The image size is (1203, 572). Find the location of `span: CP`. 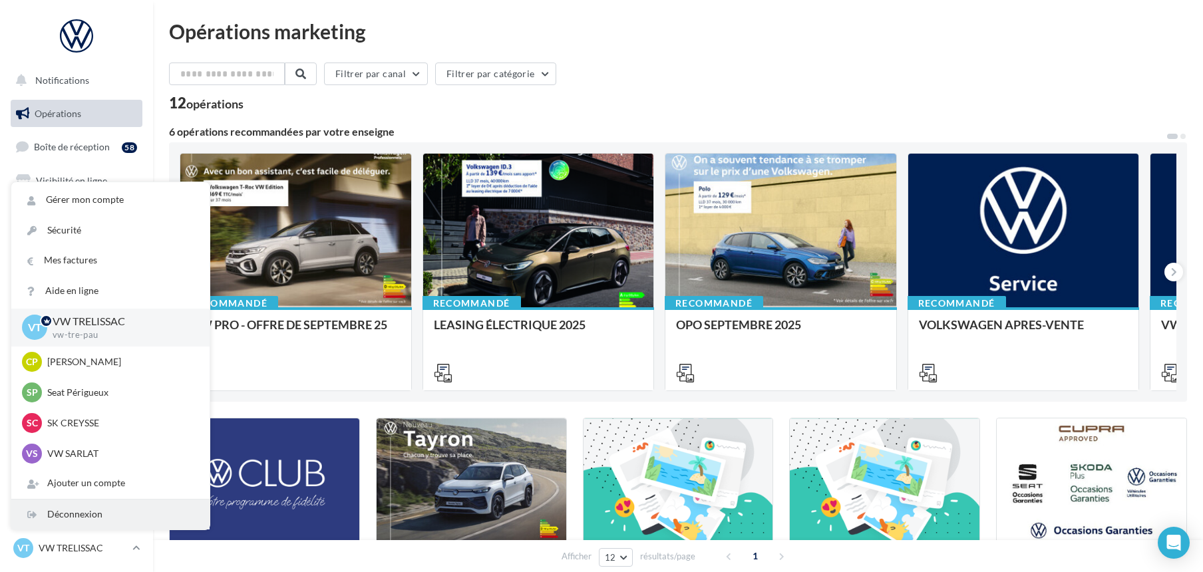

span: CP is located at coordinates (32, 362).